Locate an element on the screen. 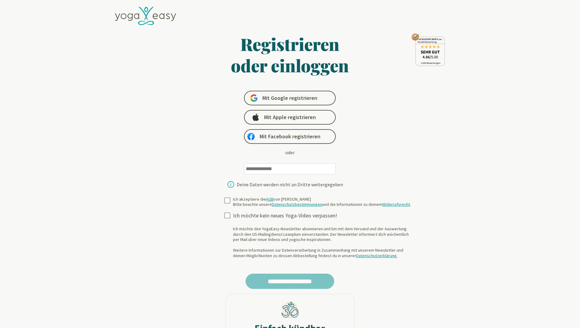 The width and height of the screenshot is (580, 328). a: Datenschutzbestimmungen is located at coordinates (297, 204).